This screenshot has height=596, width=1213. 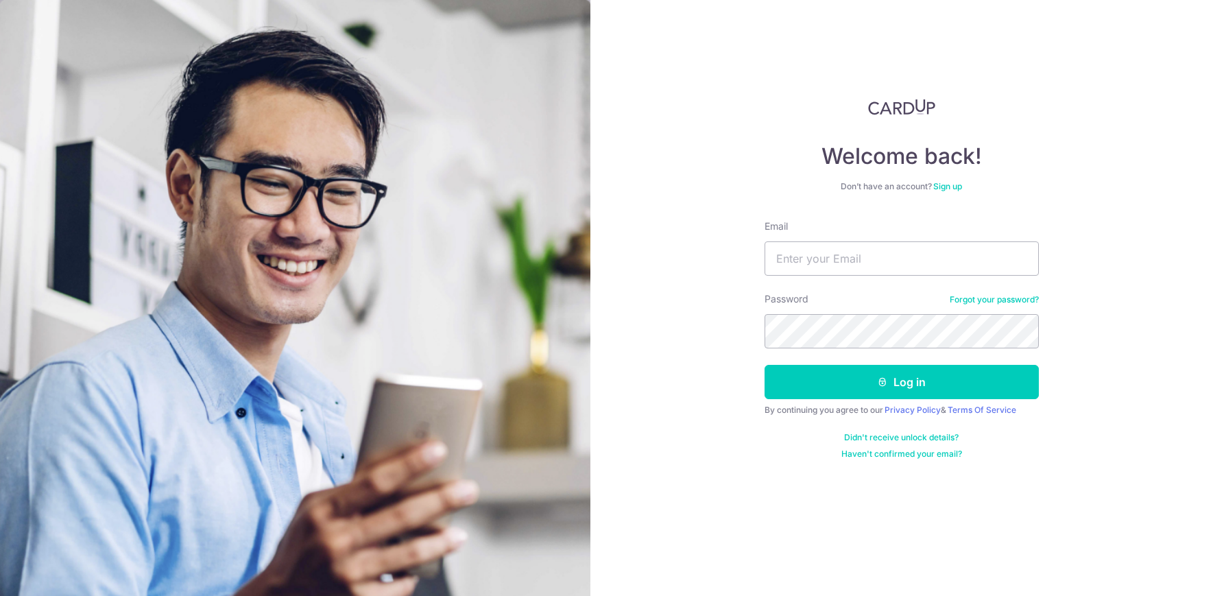 I want to click on a: Privacy Policy, so click(x=913, y=409).